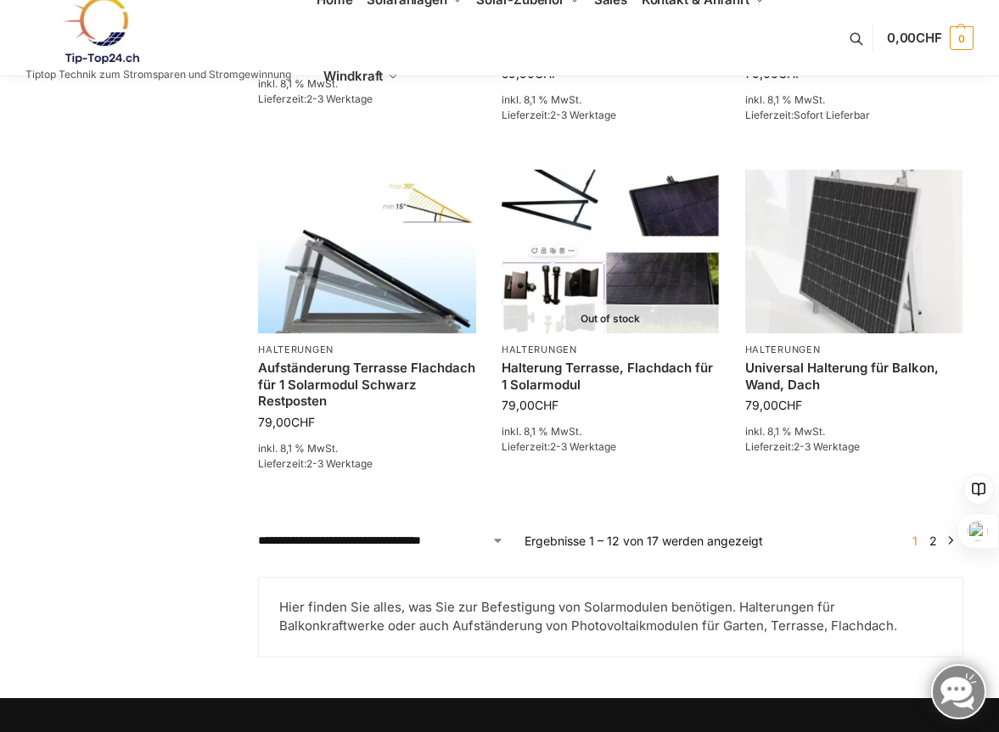 The image size is (999, 732). I want to click on img: Befestigung Solarpaneele, so click(854, 251).